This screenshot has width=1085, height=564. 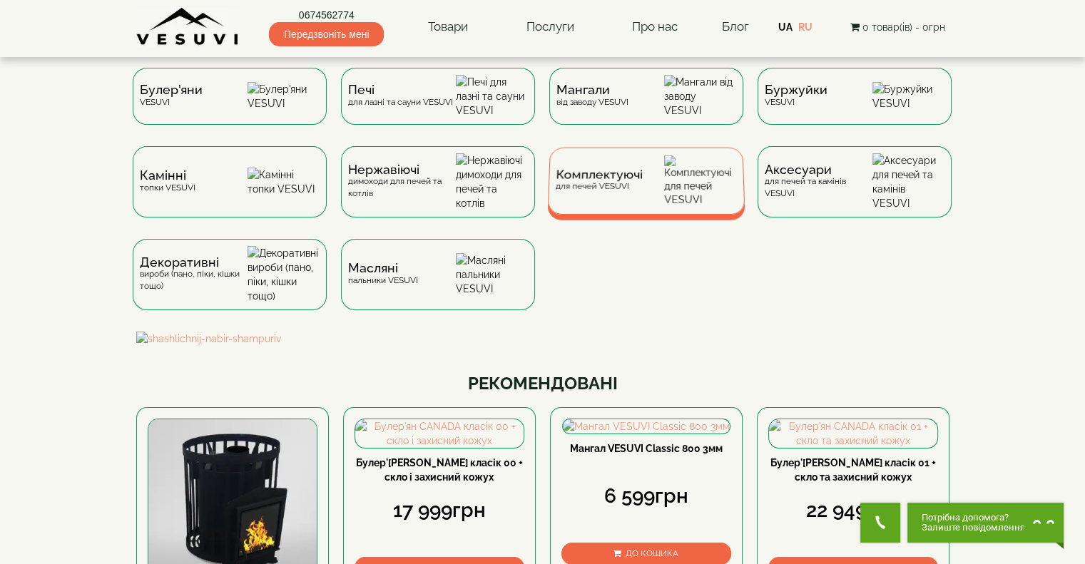 What do you see at coordinates (491, 182) in the screenshot?
I see `img: Нержавіючі димоходи для печей та котлів` at bounding box center [491, 182].